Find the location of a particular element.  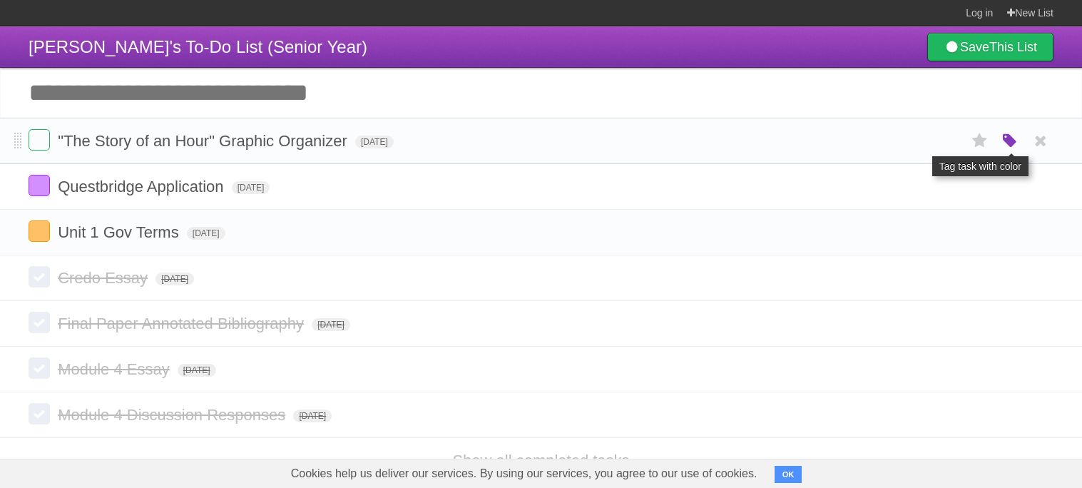

span: Credo Essay is located at coordinates (104, 277).